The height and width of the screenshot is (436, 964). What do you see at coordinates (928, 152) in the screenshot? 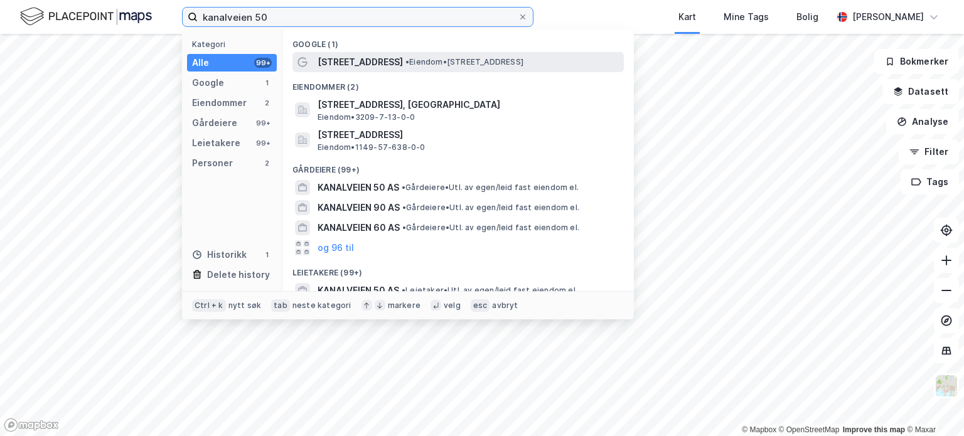
I see `button: Filter` at bounding box center [928, 152].